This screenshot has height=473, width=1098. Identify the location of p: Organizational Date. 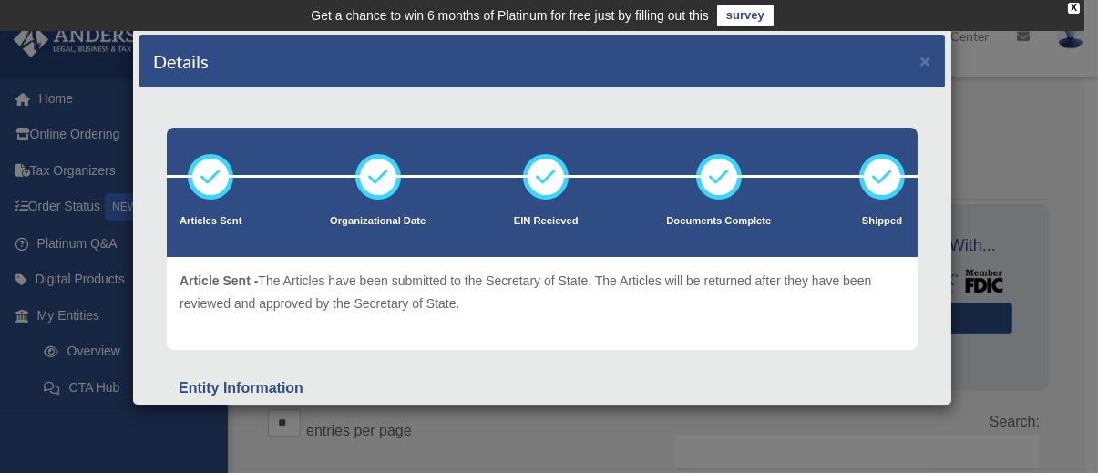
(377, 221).